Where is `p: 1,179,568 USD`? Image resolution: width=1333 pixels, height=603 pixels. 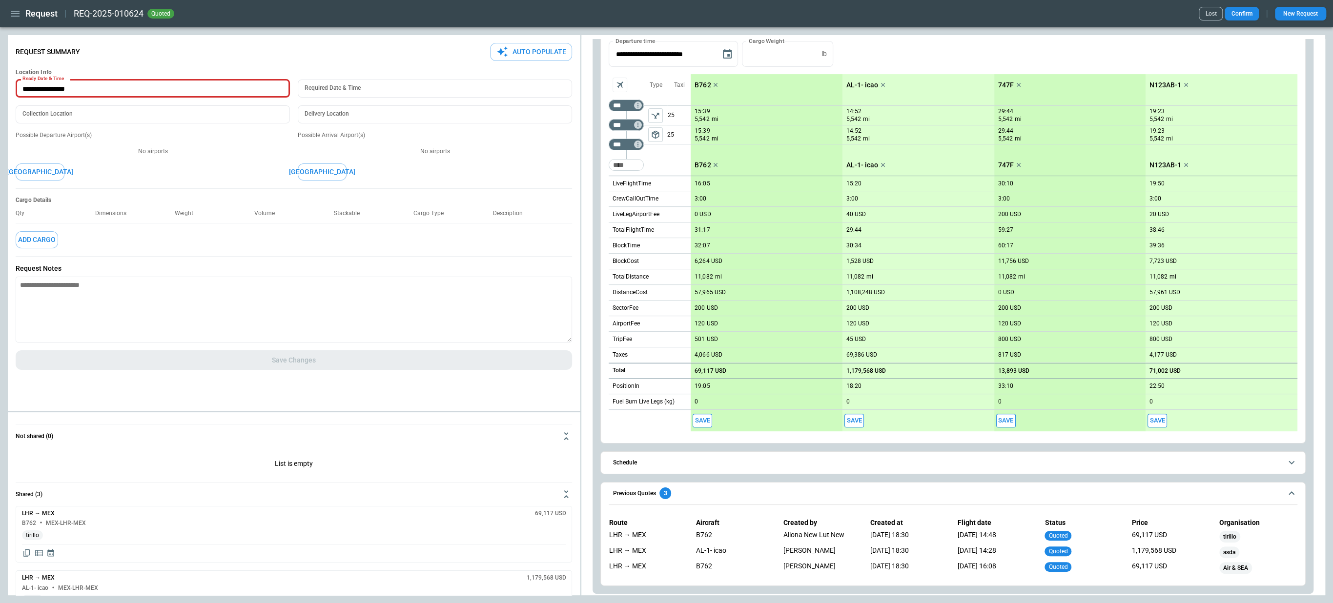 p: 1,179,568 USD is located at coordinates (866, 371).